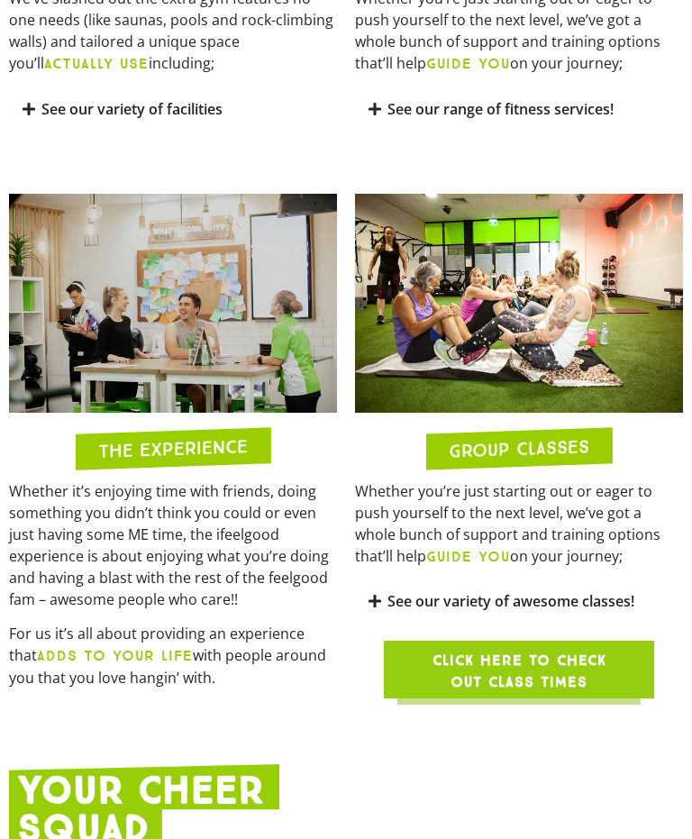 This screenshot has width=692, height=839. I want to click on a: See our variety of facilities, so click(132, 109).